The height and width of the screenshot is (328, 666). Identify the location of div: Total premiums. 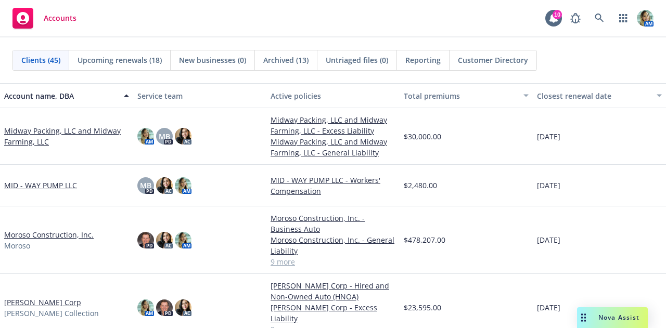
(460, 96).